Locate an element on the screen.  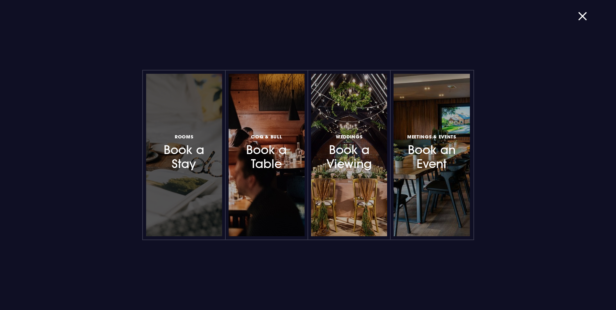
span: Rooms is located at coordinates (184, 136).